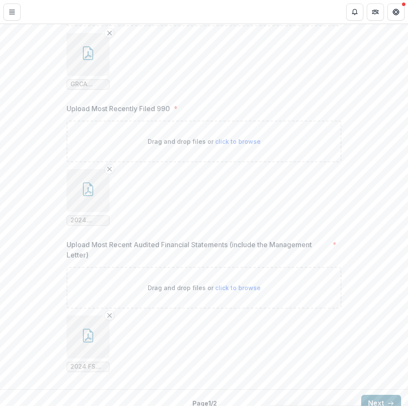  I want to click on div: Remove File2024 GRCED 990.pdf, so click(88, 198).